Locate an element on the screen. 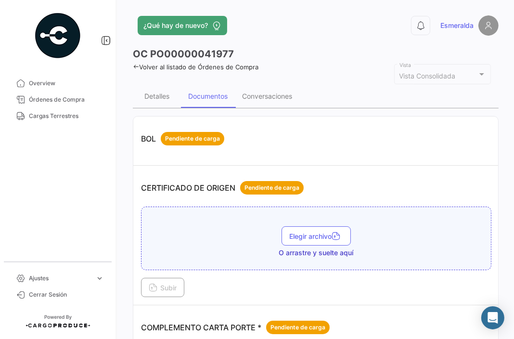 The height and width of the screenshot is (339, 514). span: Subir is located at coordinates (163, 288).